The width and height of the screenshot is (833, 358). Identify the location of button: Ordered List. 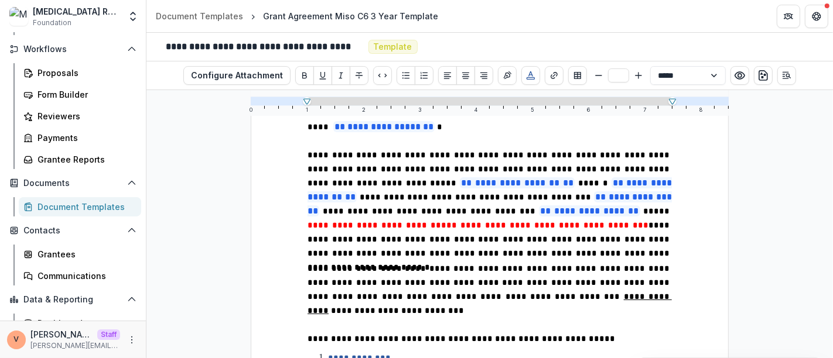
(424, 76).